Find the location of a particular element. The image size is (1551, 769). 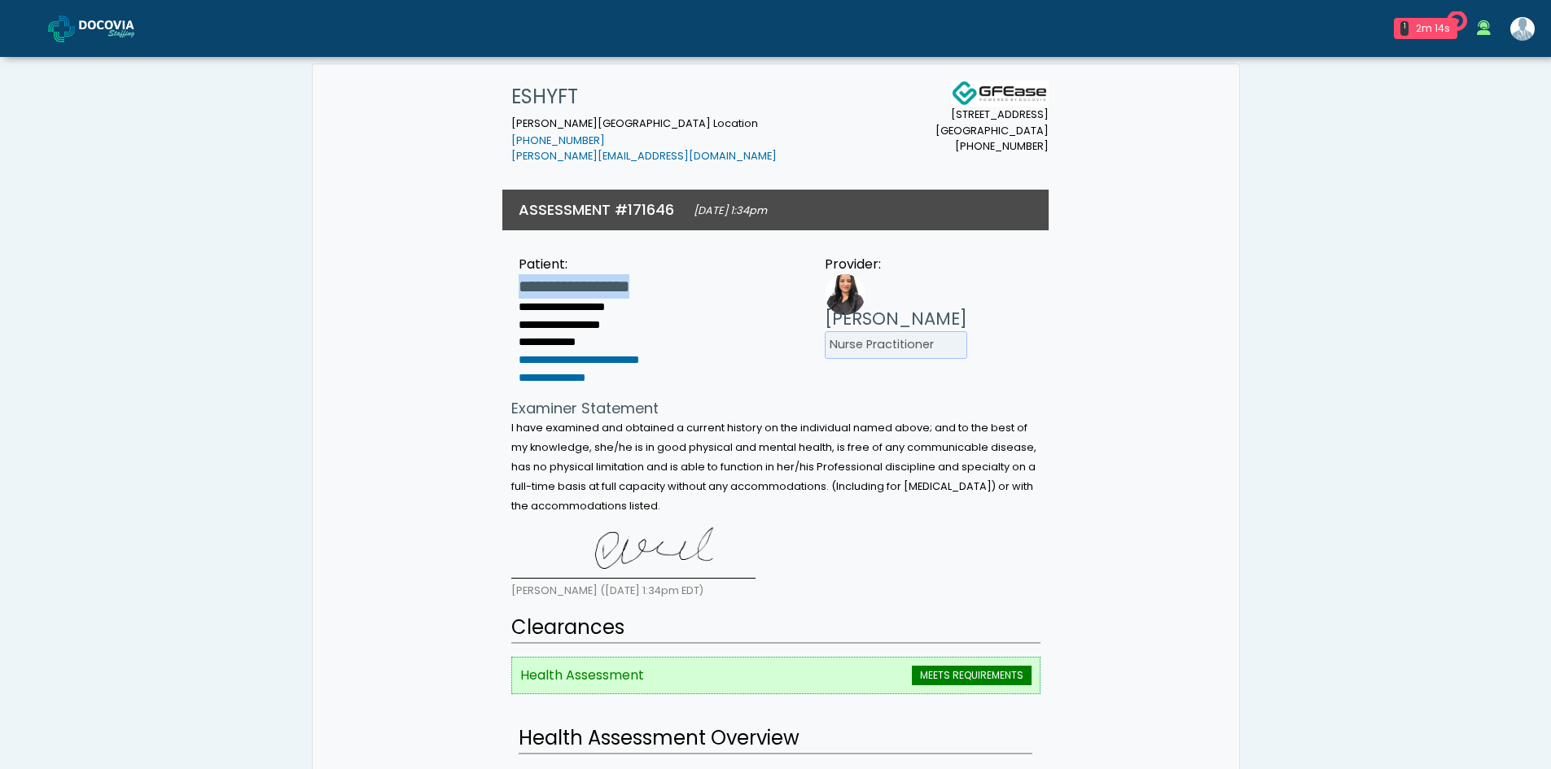

img: Provider image is located at coordinates (845, 295).